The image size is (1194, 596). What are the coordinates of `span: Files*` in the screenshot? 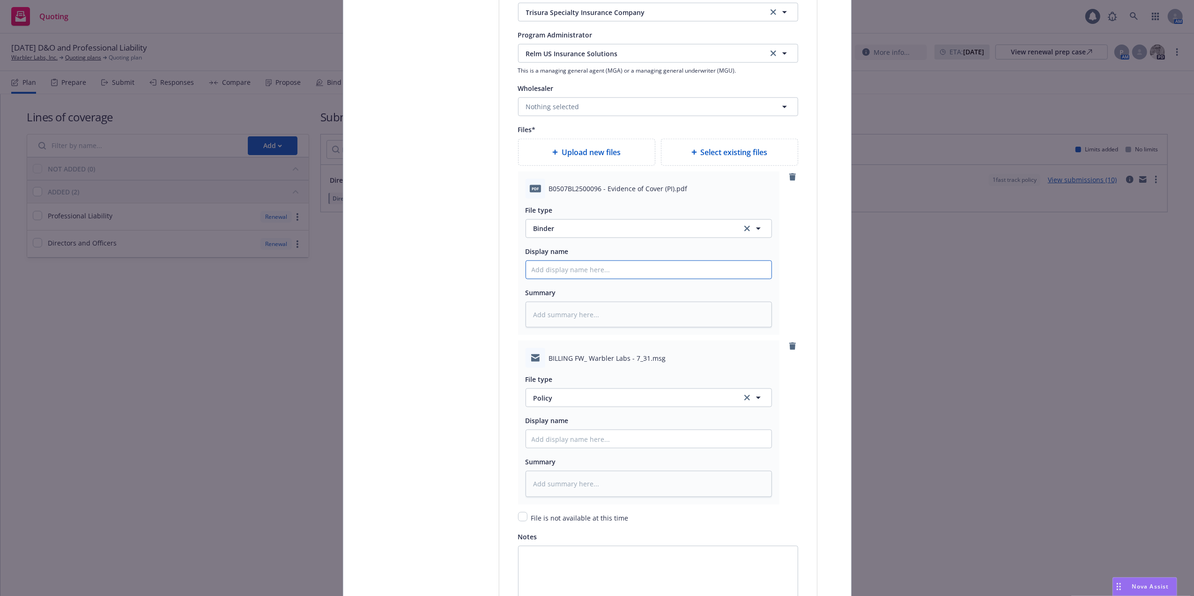 It's located at (527, 129).